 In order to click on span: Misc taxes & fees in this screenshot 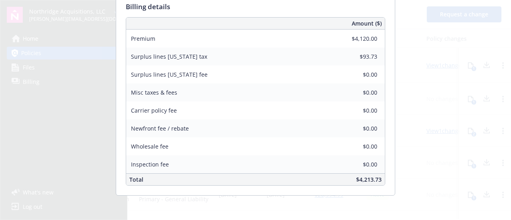, I will do `click(154, 92)`.